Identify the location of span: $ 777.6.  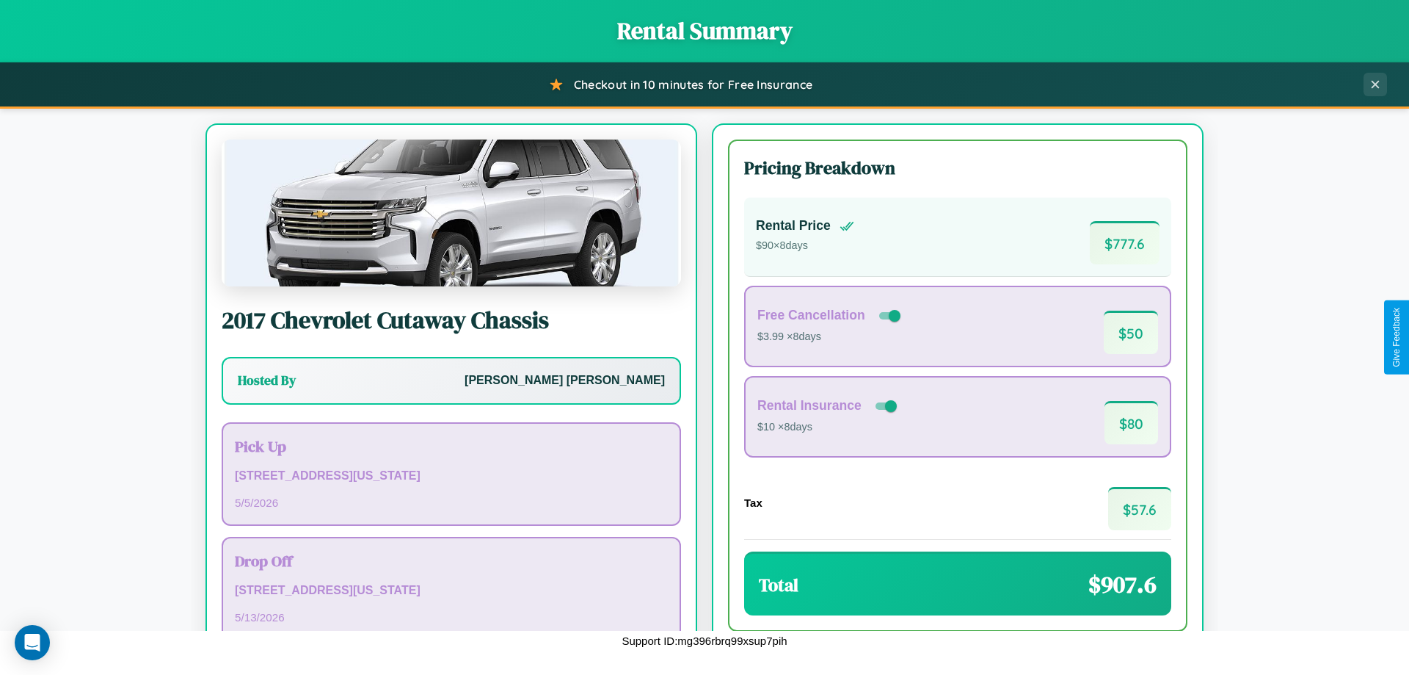
(1125, 242).